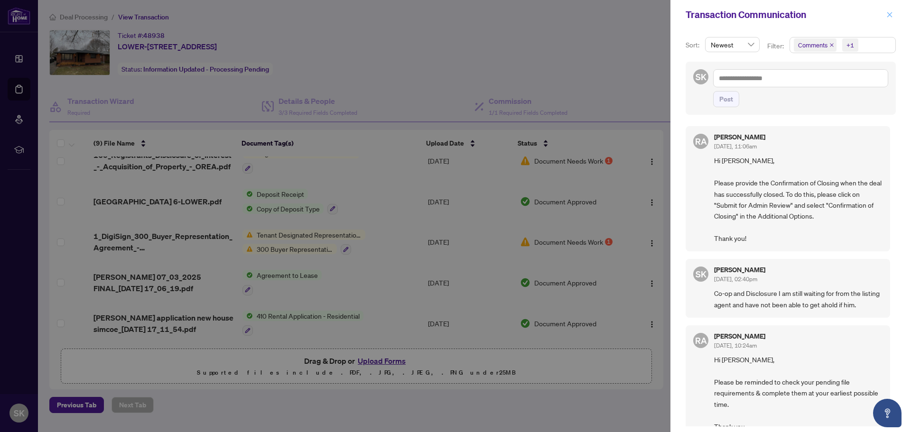 The image size is (911, 432). Describe the element at coordinates (785, 15) in the screenshot. I see `div: Transaction Communication` at that location.